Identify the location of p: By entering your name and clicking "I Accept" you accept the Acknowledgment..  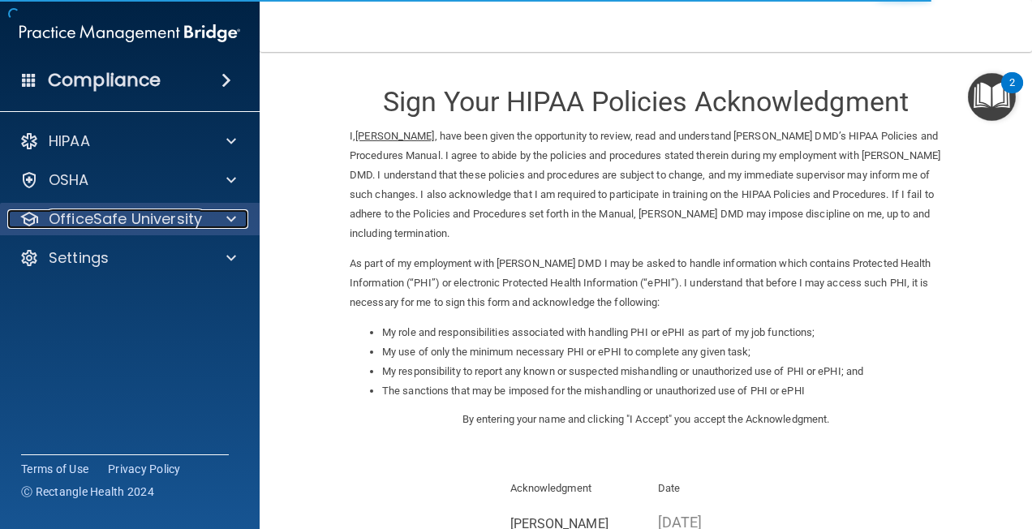
(646, 419).